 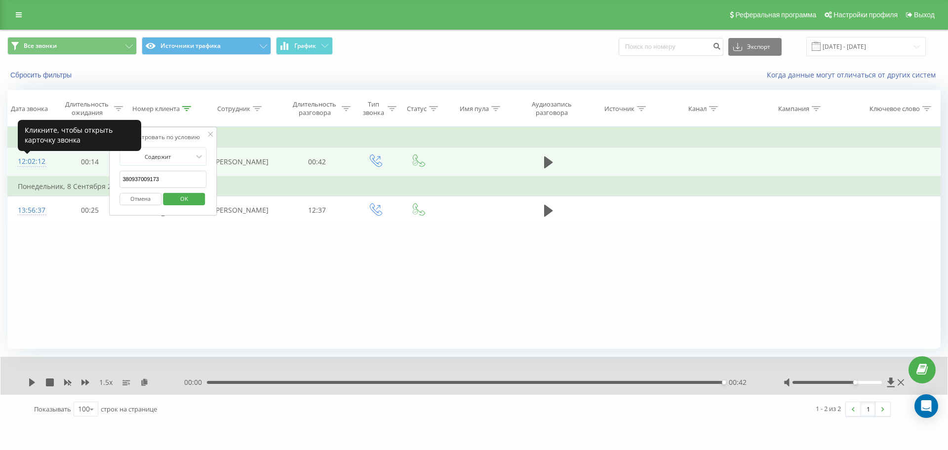 I want to click on div: 100, so click(x=84, y=409).